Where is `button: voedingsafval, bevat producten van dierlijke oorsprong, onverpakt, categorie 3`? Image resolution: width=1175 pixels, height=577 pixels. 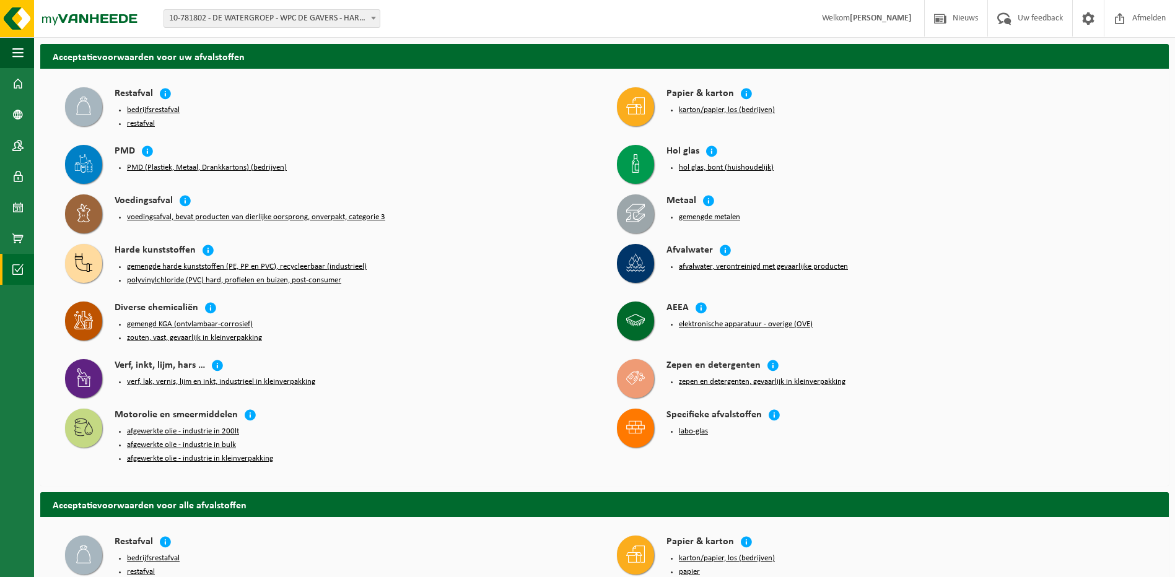
button: voedingsafval, bevat producten van dierlijke oorsprong, onverpakt, categorie 3 is located at coordinates (256, 217).